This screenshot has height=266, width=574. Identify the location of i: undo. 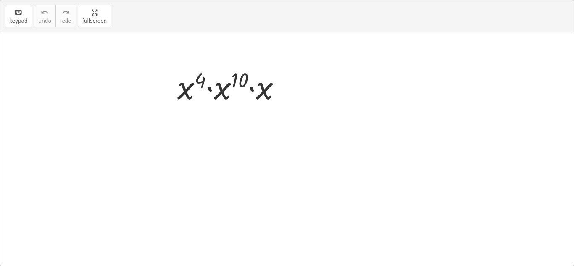
(45, 13).